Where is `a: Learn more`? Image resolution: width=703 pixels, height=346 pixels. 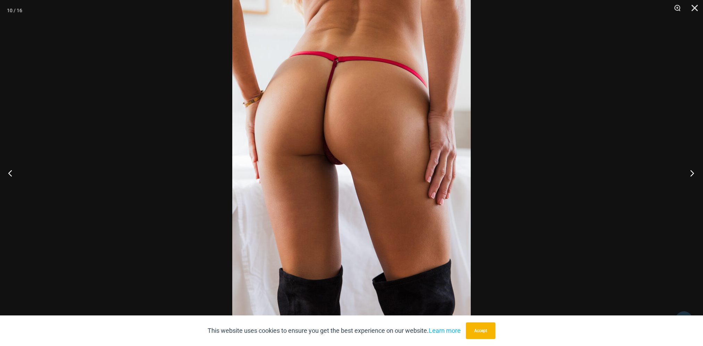
a: Learn more is located at coordinates (444, 330).